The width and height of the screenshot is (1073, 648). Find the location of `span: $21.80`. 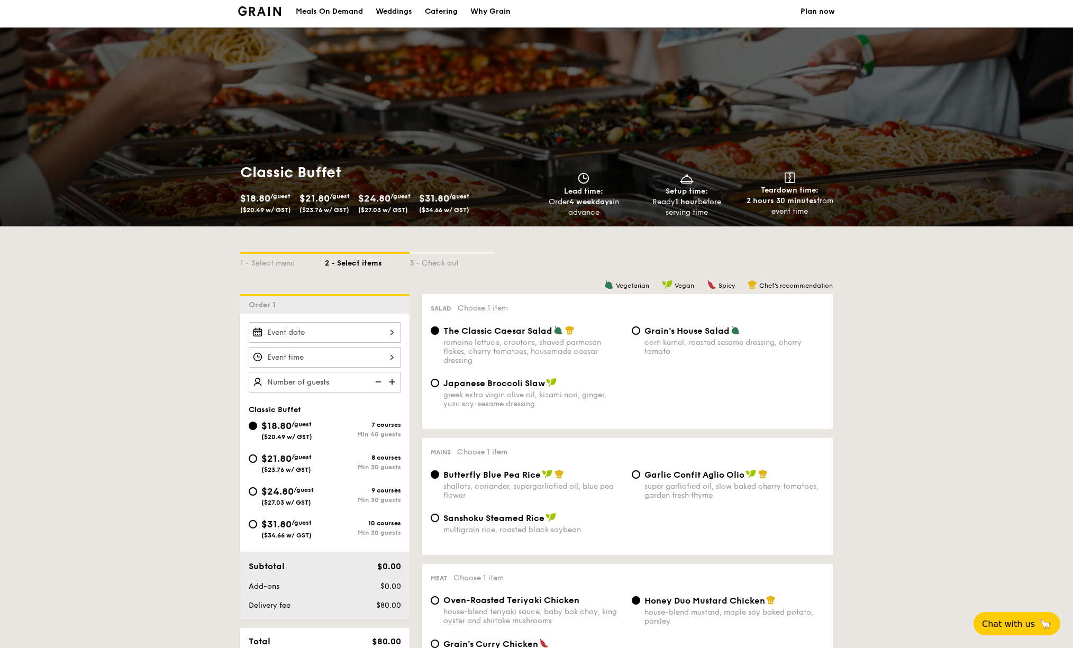

span: $21.80 is located at coordinates (314, 198).